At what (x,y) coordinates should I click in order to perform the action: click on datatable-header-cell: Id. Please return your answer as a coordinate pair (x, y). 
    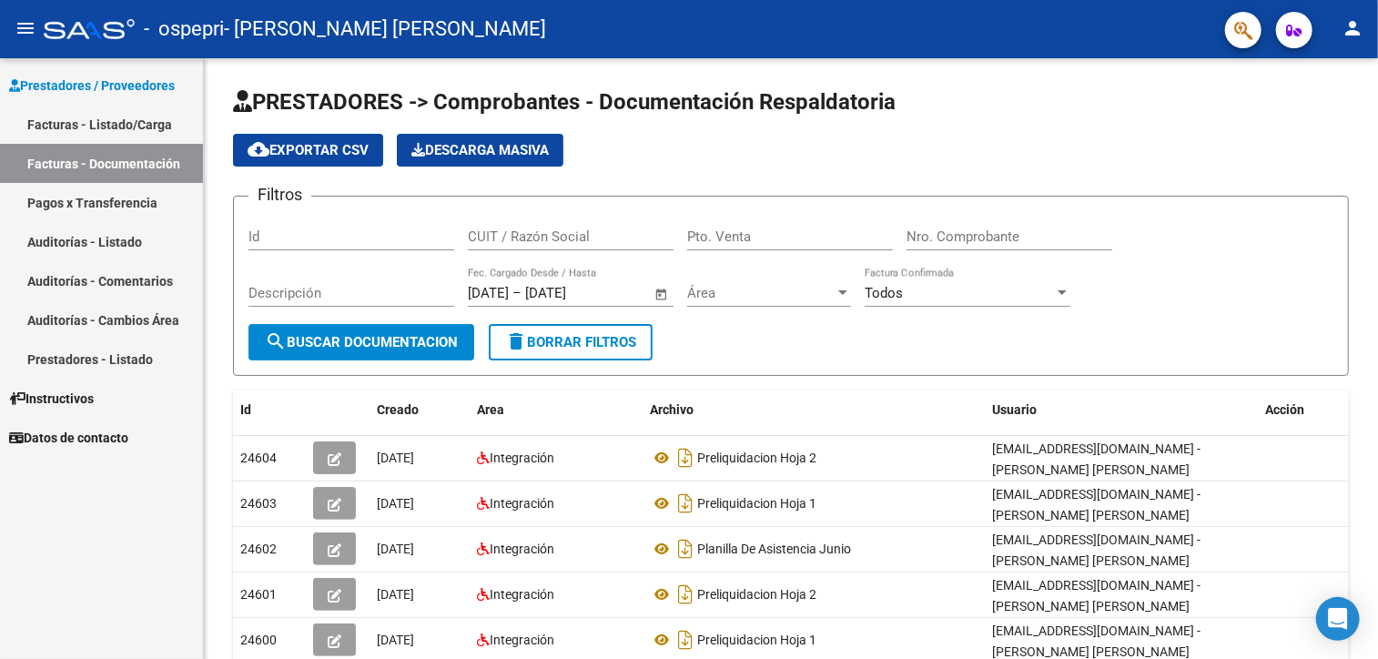
    Looking at the image, I should click on (269, 409).